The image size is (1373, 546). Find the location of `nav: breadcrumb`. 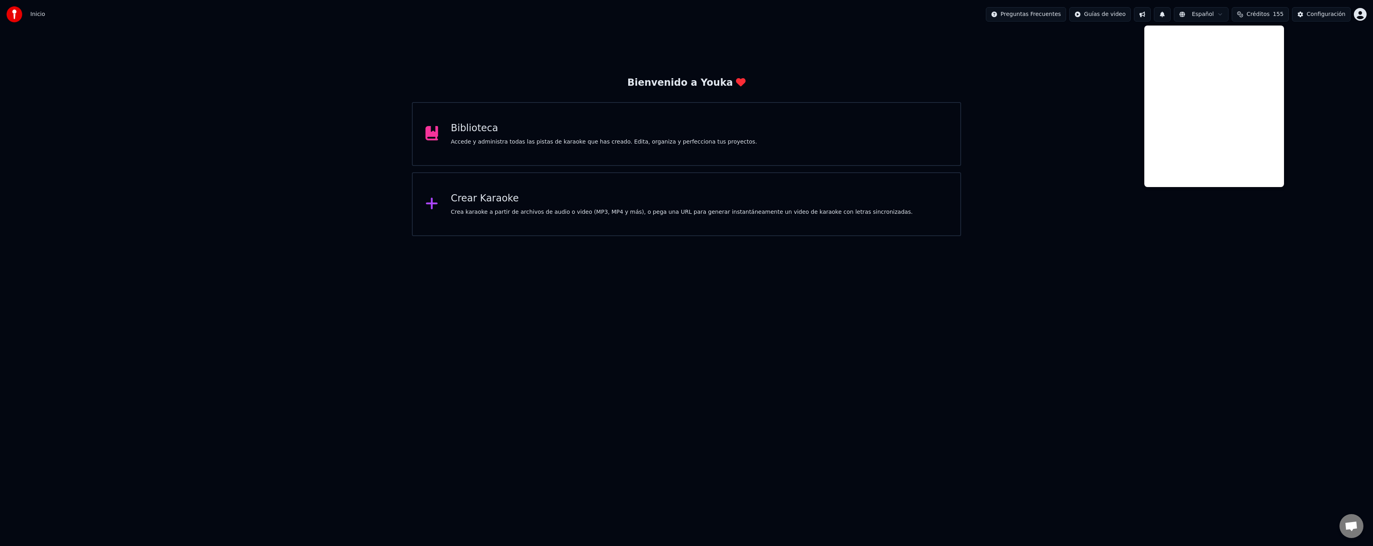

nav: breadcrumb is located at coordinates (38, 14).